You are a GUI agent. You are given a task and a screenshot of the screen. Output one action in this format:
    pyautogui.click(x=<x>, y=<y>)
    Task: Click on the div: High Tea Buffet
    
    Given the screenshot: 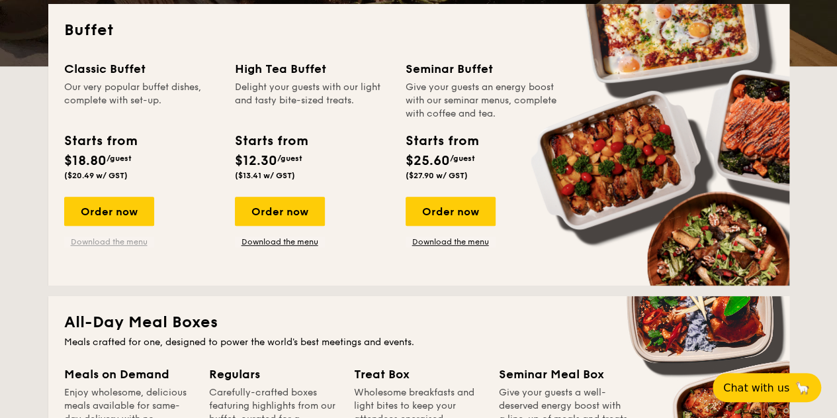 What is the action you would take?
    pyautogui.click(x=312, y=69)
    